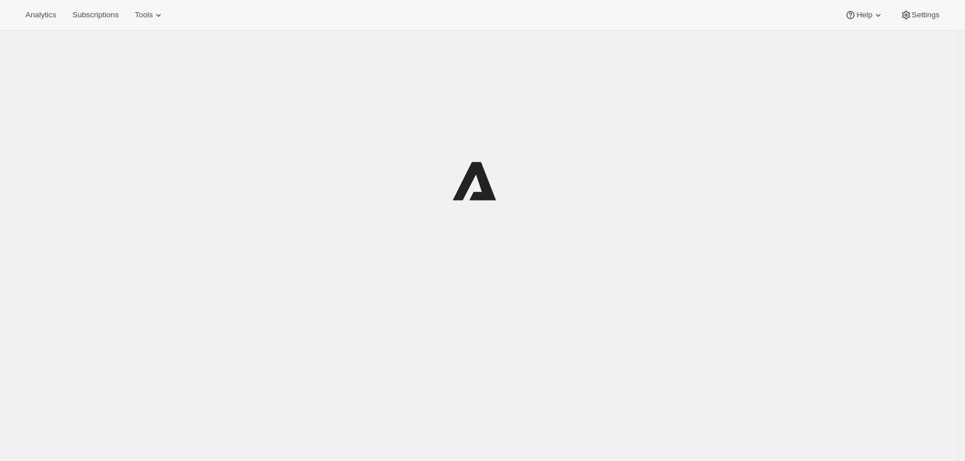  I want to click on span: Settings, so click(926, 15).